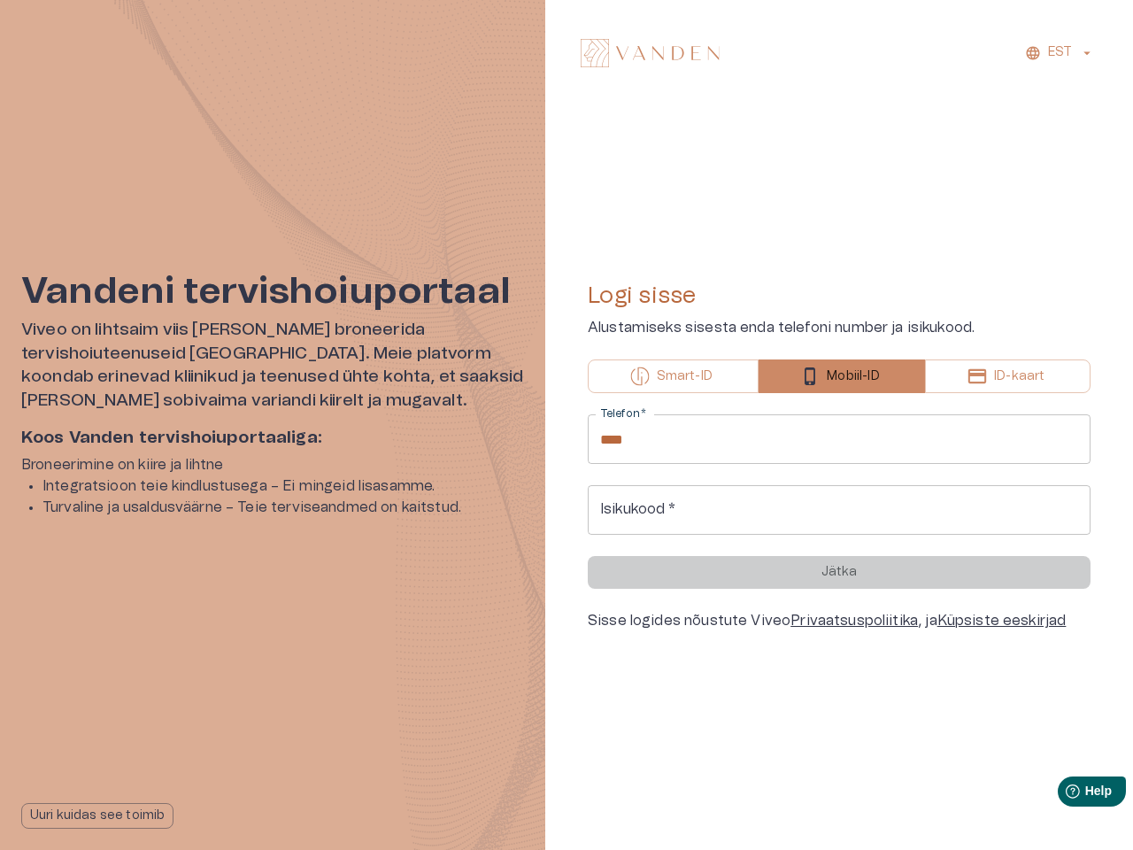 The height and width of the screenshot is (850, 1133). I want to click on label: Telefon, so click(623, 413).